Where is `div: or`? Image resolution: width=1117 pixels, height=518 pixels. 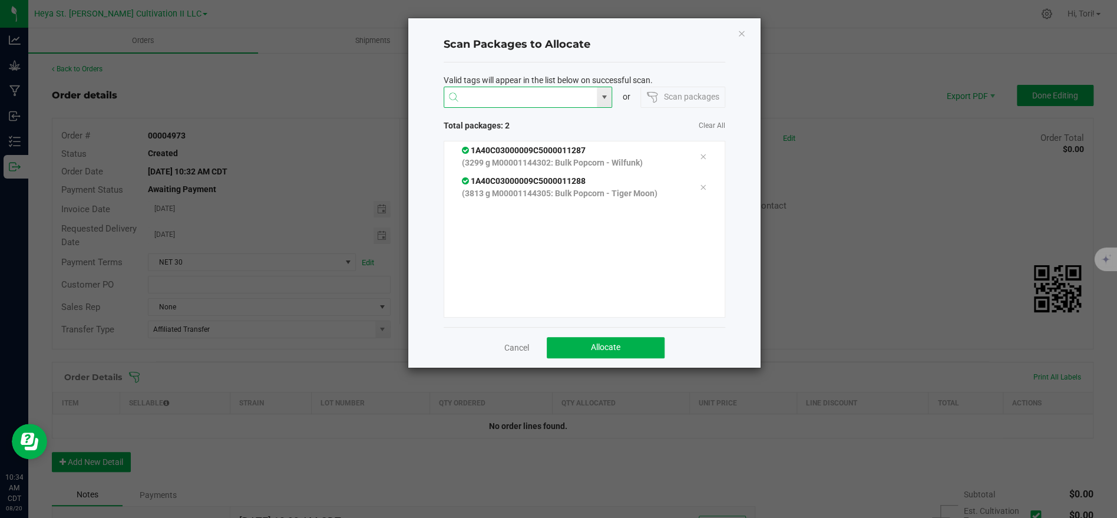
div: or is located at coordinates (626, 97).